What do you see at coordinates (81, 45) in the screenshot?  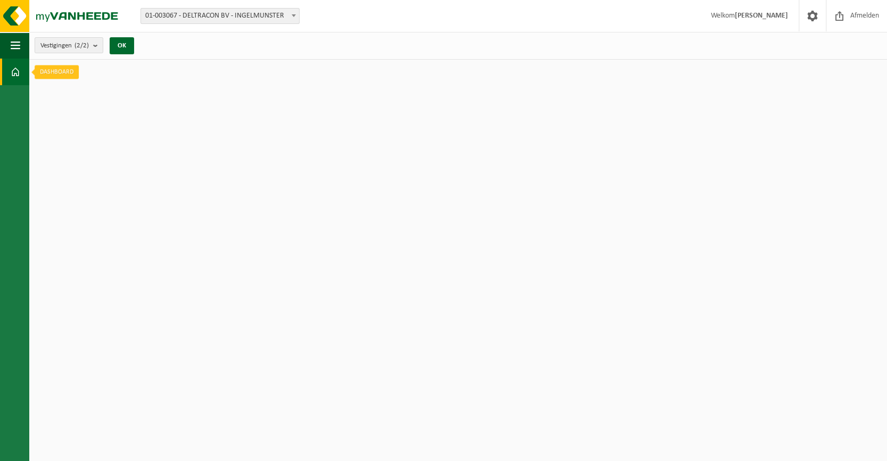 I see `count: (2/2)` at bounding box center [81, 45].